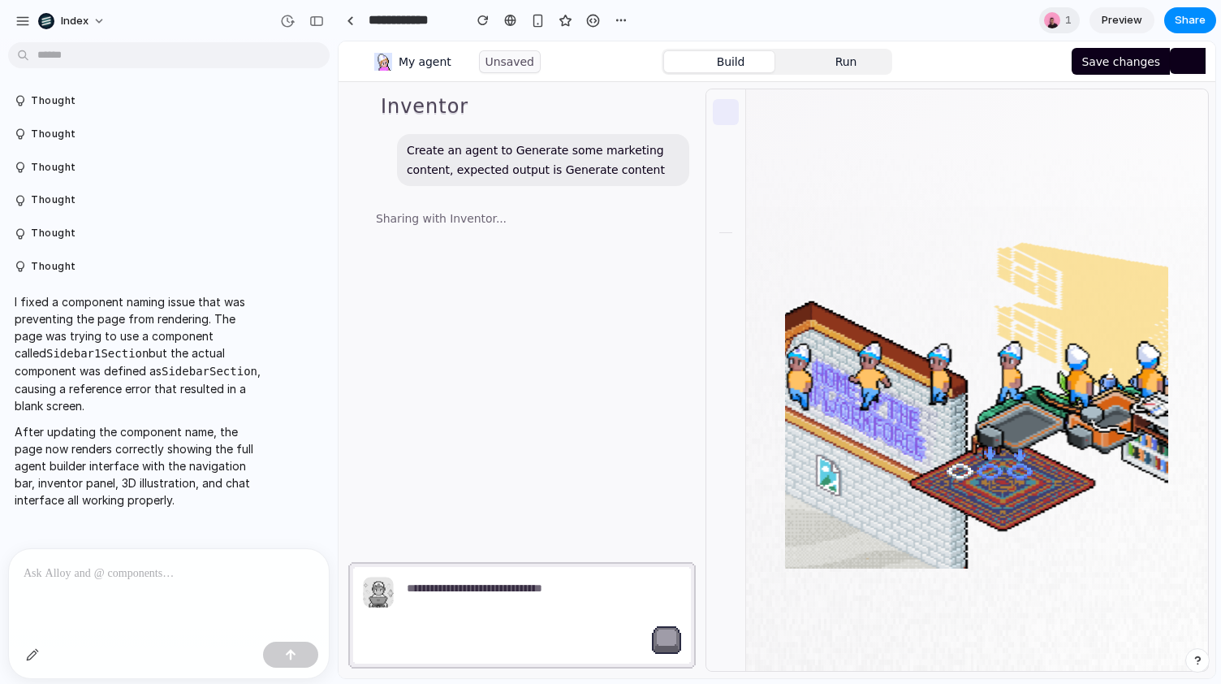 The image size is (1221, 684). Describe the element at coordinates (1060, 20) in the screenshot. I see `div: 1` at that location.